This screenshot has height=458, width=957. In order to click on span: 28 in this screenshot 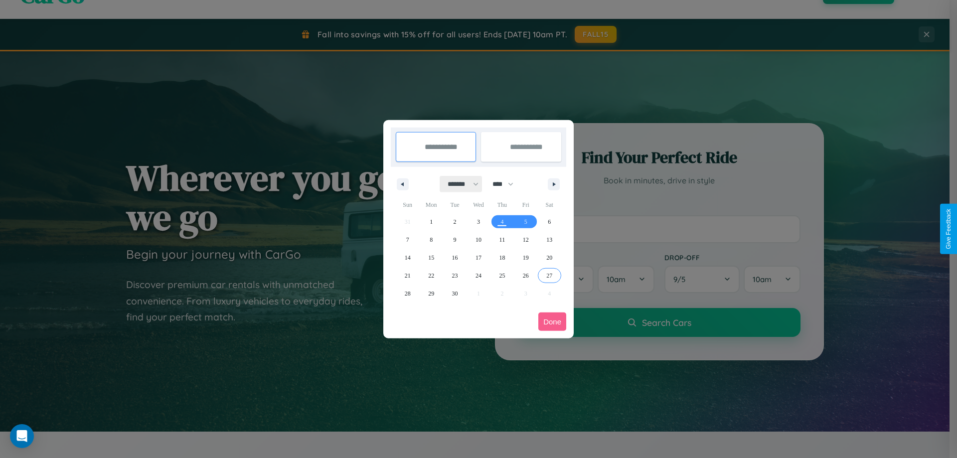, I will do `click(408, 294)`.